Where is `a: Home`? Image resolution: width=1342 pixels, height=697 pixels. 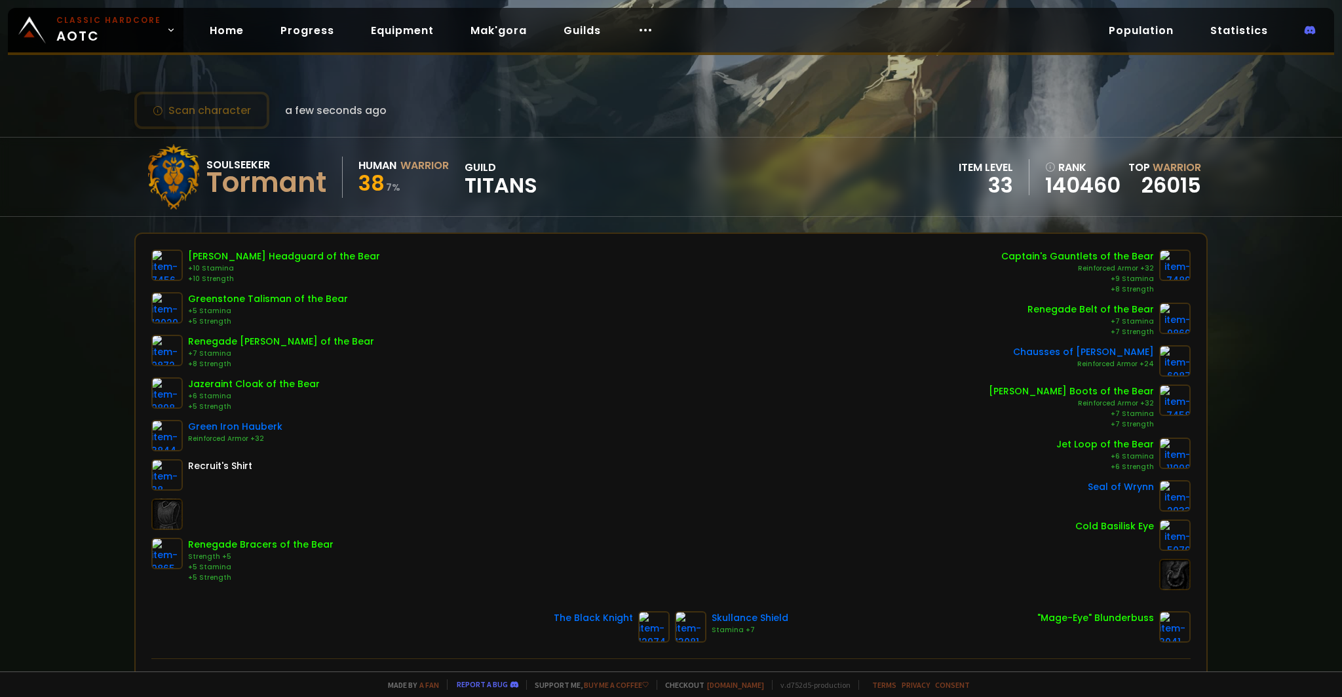
a: Home is located at coordinates (227, 30).